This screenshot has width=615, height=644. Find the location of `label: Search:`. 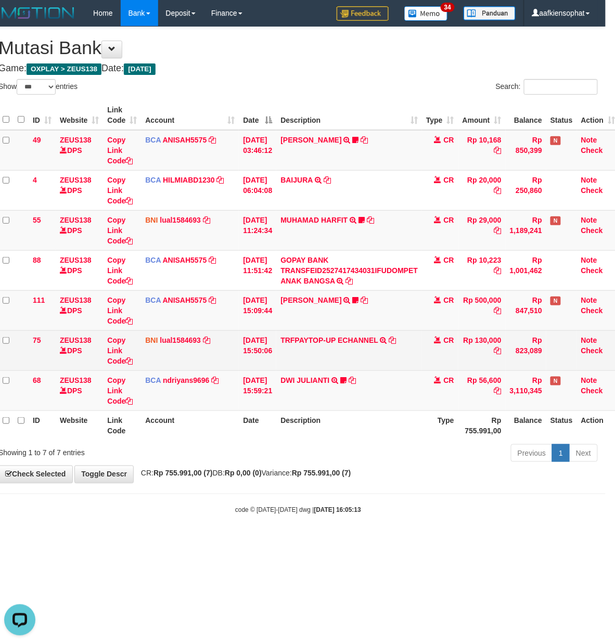

label: Search: is located at coordinates (547, 87).